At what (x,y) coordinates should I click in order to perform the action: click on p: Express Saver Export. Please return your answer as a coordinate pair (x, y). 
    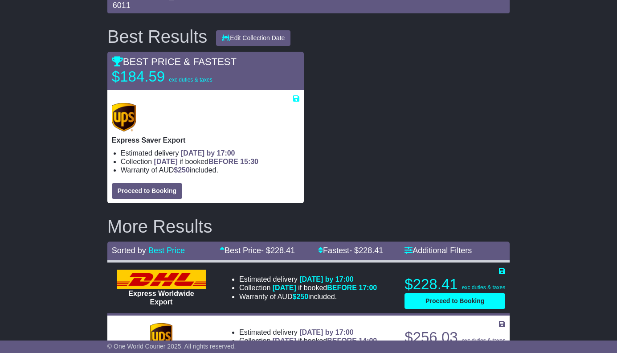
    Looking at the image, I should click on (206, 140).